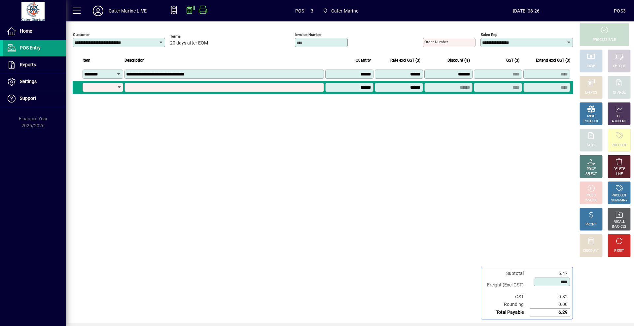 This screenshot has height=326, width=634. I want to click on td: 6.29, so click(550, 313).